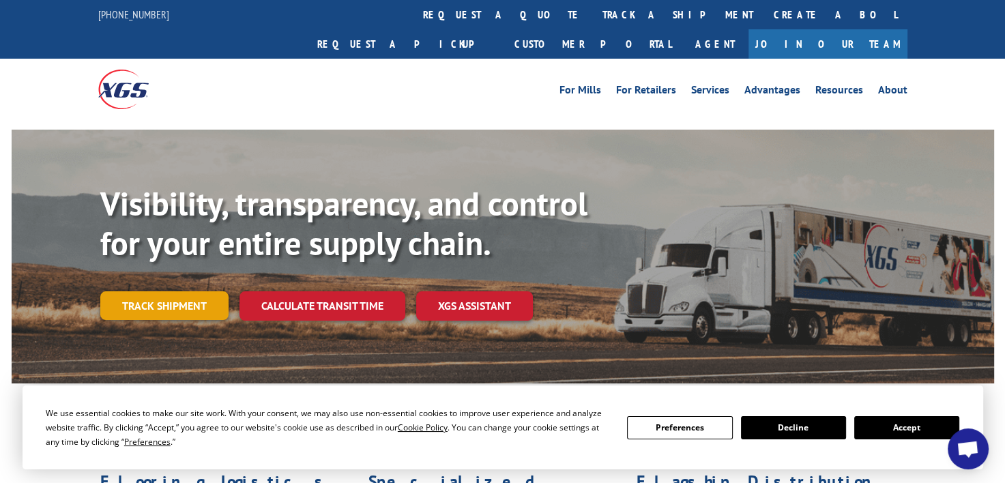 The width and height of the screenshot is (1005, 483). What do you see at coordinates (344, 223) in the screenshot?
I see `b: Visibility, transparency, and control for your entire supply chain.` at bounding box center [344, 223].